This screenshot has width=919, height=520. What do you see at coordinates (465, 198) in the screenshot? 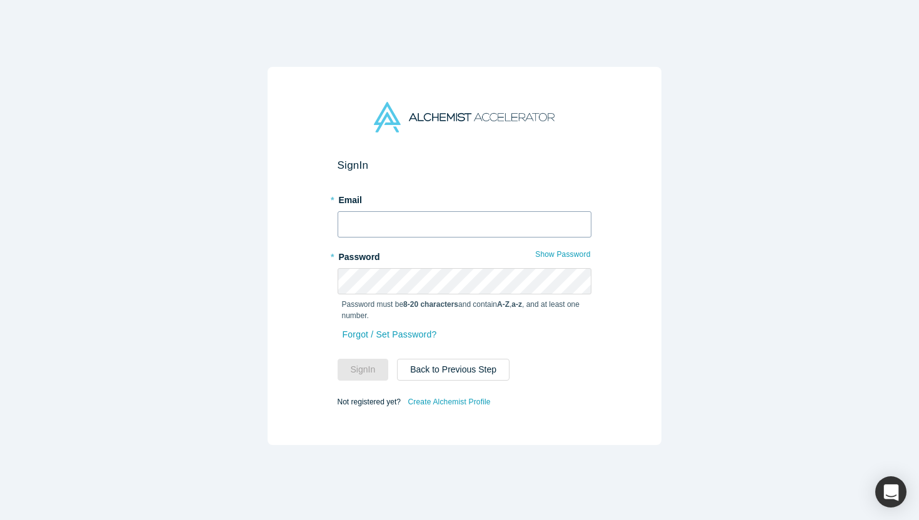
I see `label: Email` at bounding box center [465, 198].